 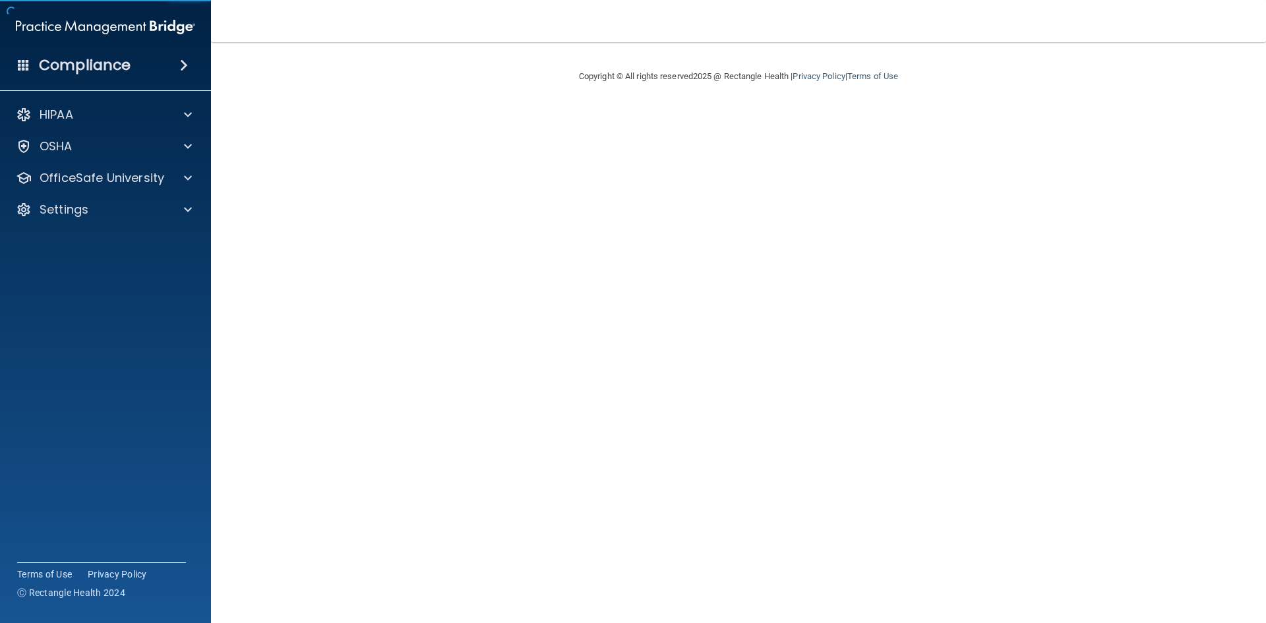 I want to click on p: Settings, so click(x=64, y=210).